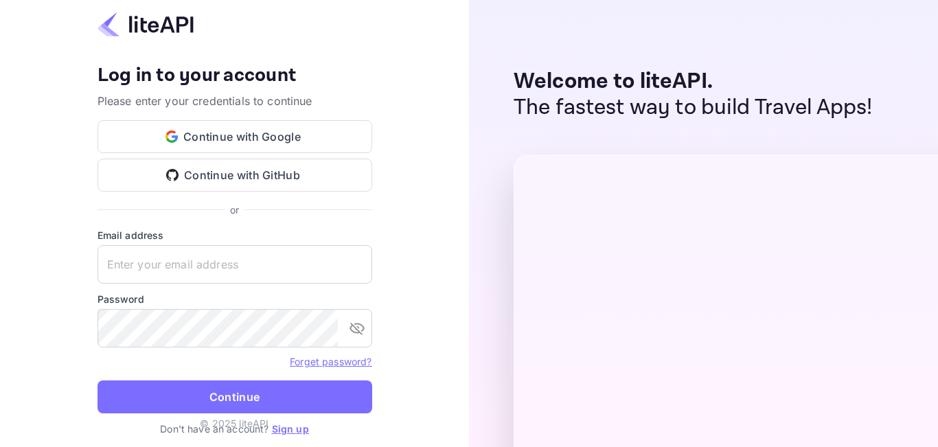 This screenshot has height=447, width=938. Describe the element at coordinates (291, 429) in the screenshot. I see `a: Sign up` at that location.